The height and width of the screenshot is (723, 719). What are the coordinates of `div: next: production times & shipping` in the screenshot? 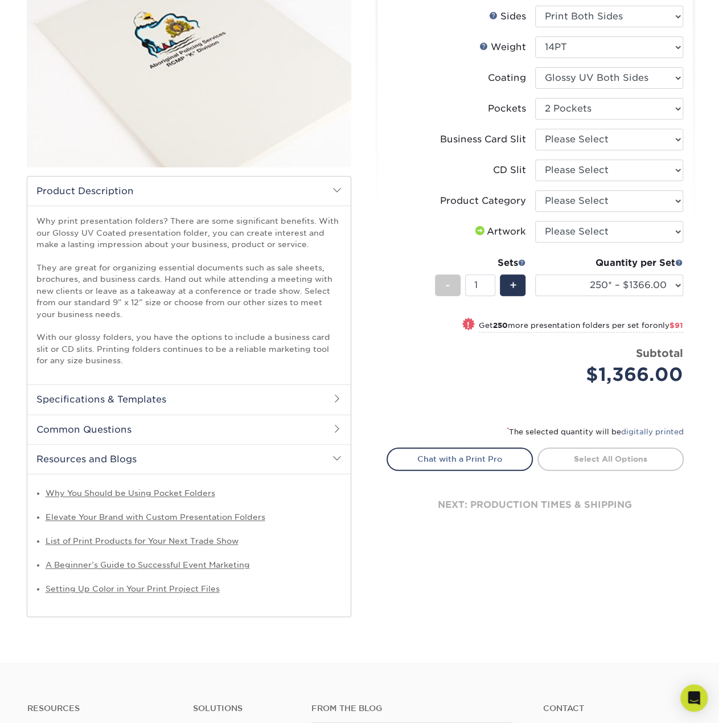 It's located at (535, 505).